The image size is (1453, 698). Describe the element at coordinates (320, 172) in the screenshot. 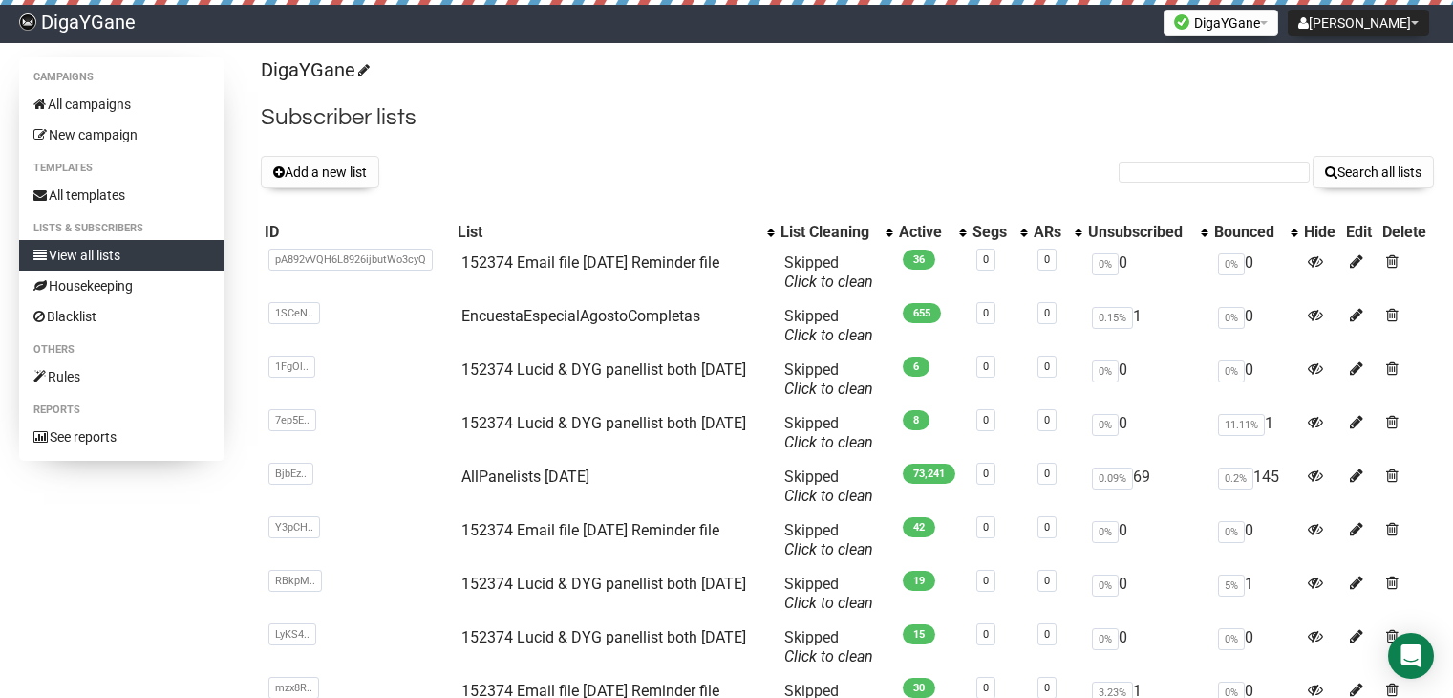

I see `button: Add a new list` at that location.